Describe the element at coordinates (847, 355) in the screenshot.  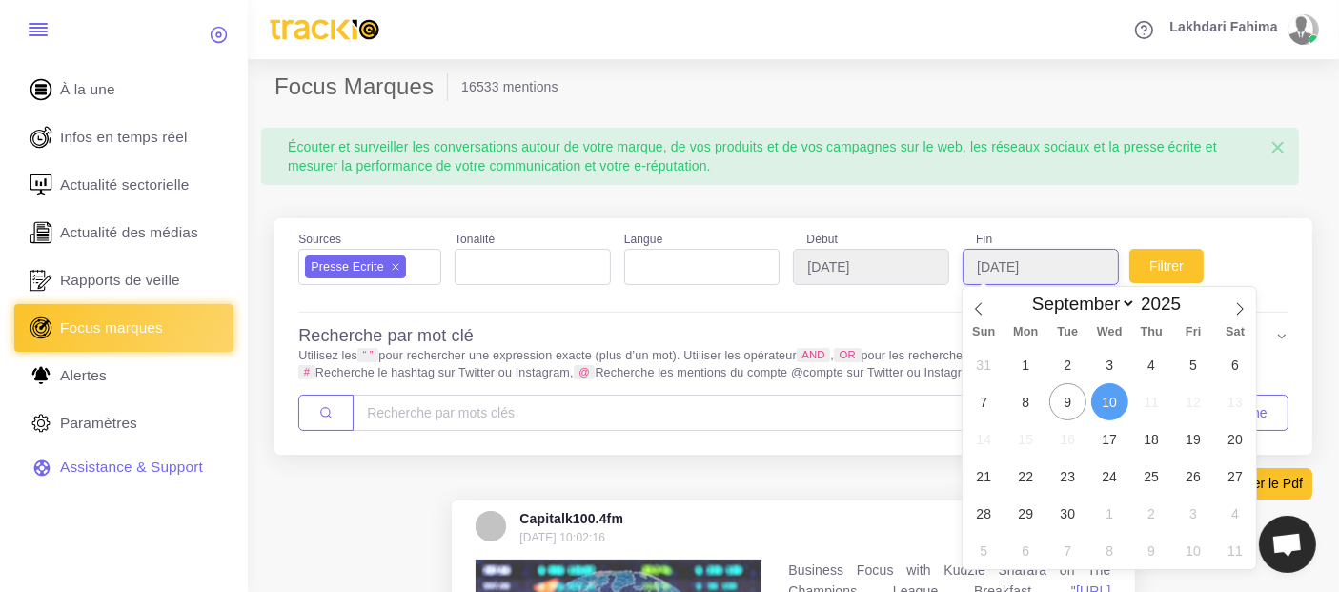
I see `code: OR` at that location.